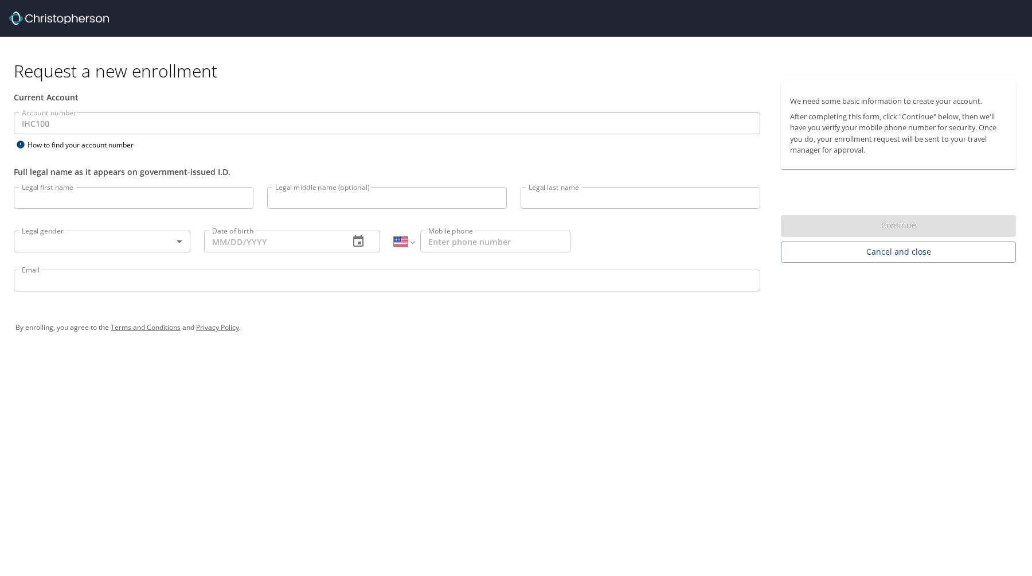 This screenshot has height=576, width=1032. I want to click on input: MM/DD/YYYY, so click(272, 241).